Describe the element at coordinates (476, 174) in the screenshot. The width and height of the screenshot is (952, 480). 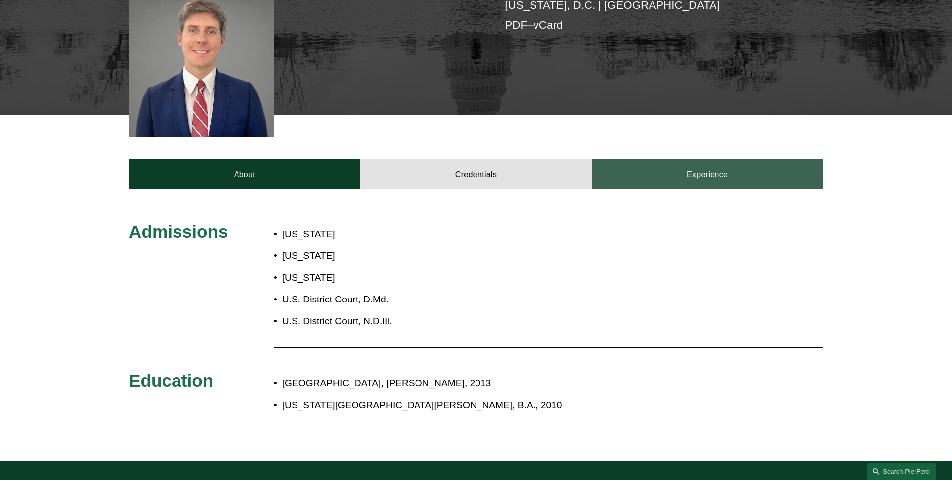
I see `a: Credentials` at that location.